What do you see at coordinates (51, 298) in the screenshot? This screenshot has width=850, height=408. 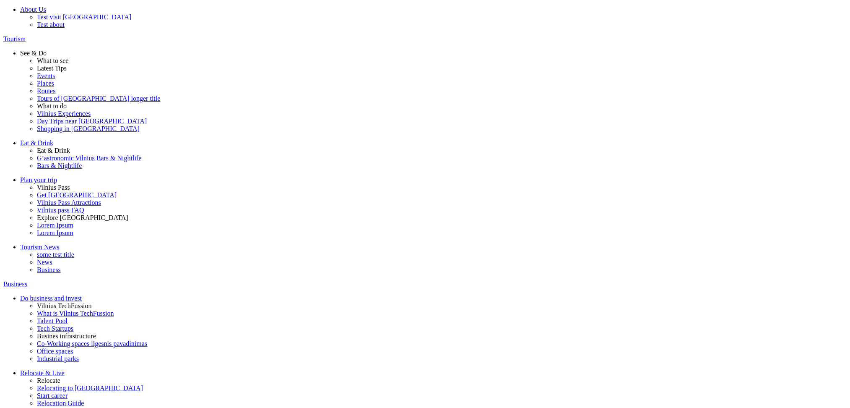 I see `span: Do business and invest` at bounding box center [51, 298].